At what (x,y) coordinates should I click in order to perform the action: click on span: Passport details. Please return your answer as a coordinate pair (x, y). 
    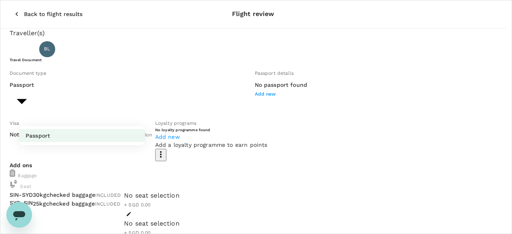
    Looking at the image, I should click on (274, 73).